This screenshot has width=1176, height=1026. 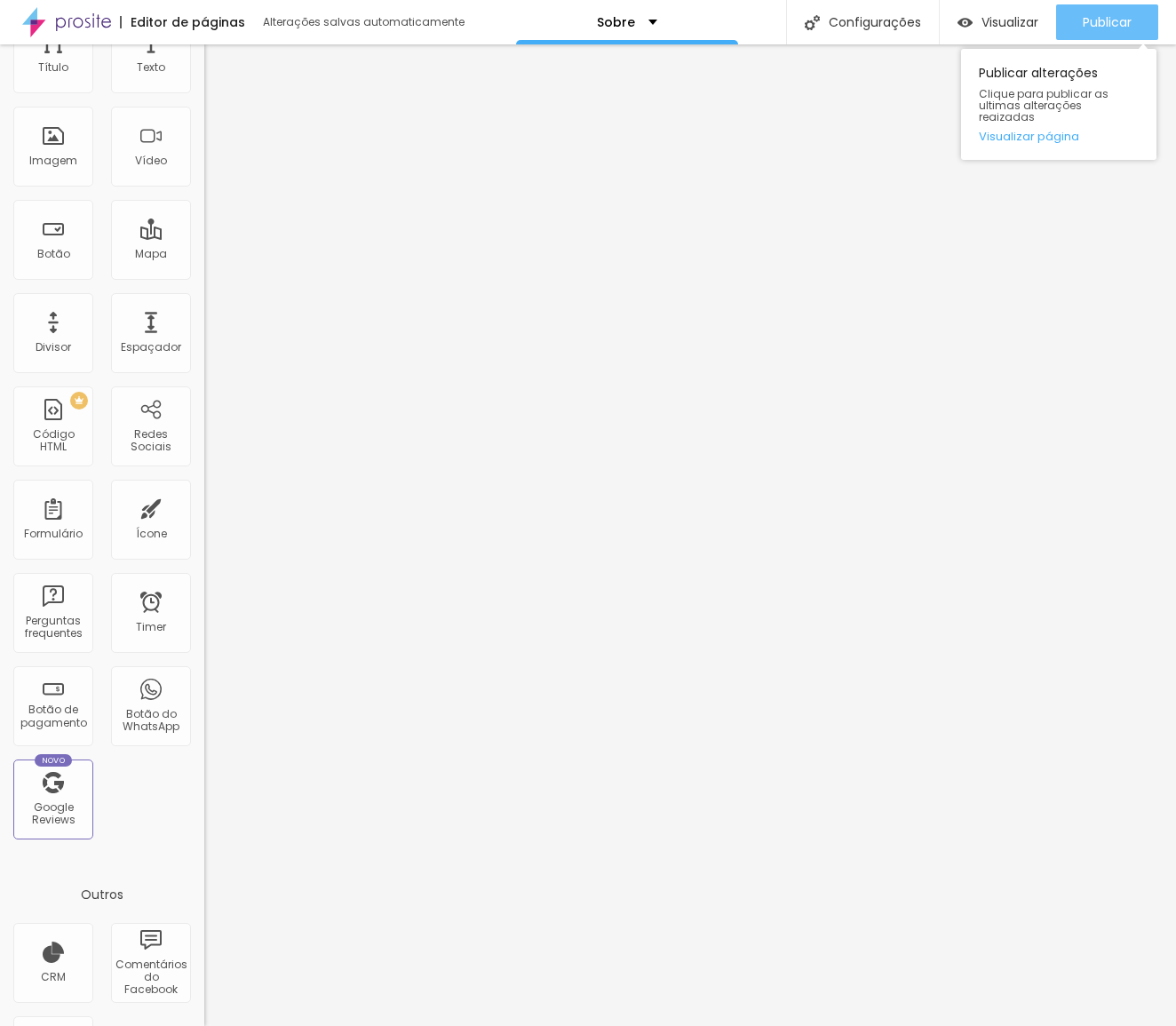 I want to click on div: Publicar alterações, so click(x=1058, y=104).